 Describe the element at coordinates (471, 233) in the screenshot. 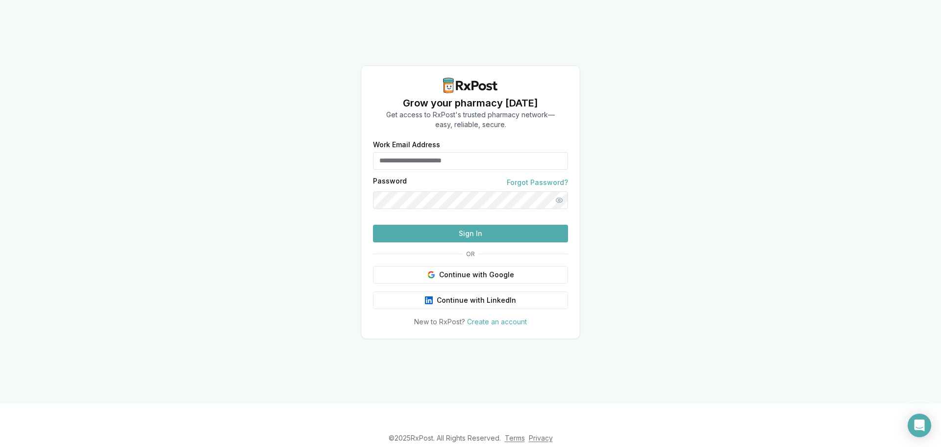

I see `button: Sign In` at that location.